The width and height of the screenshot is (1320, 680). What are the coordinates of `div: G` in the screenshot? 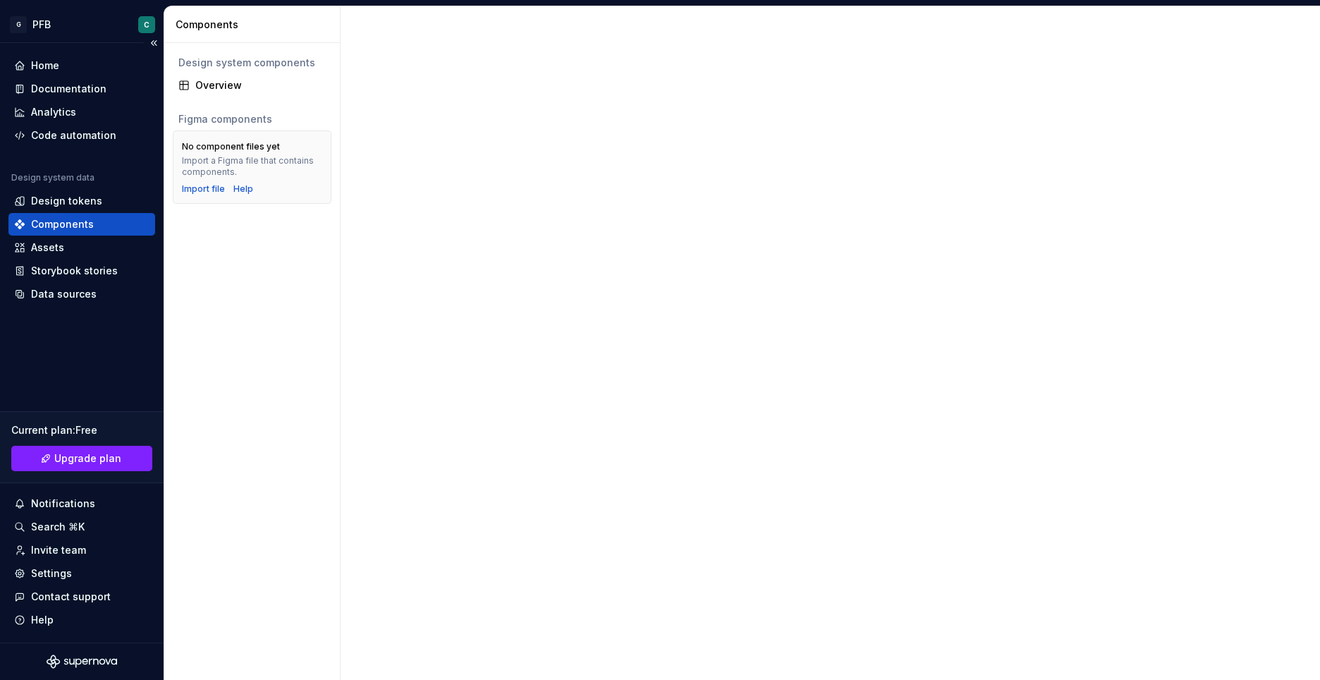 It's located at (18, 25).